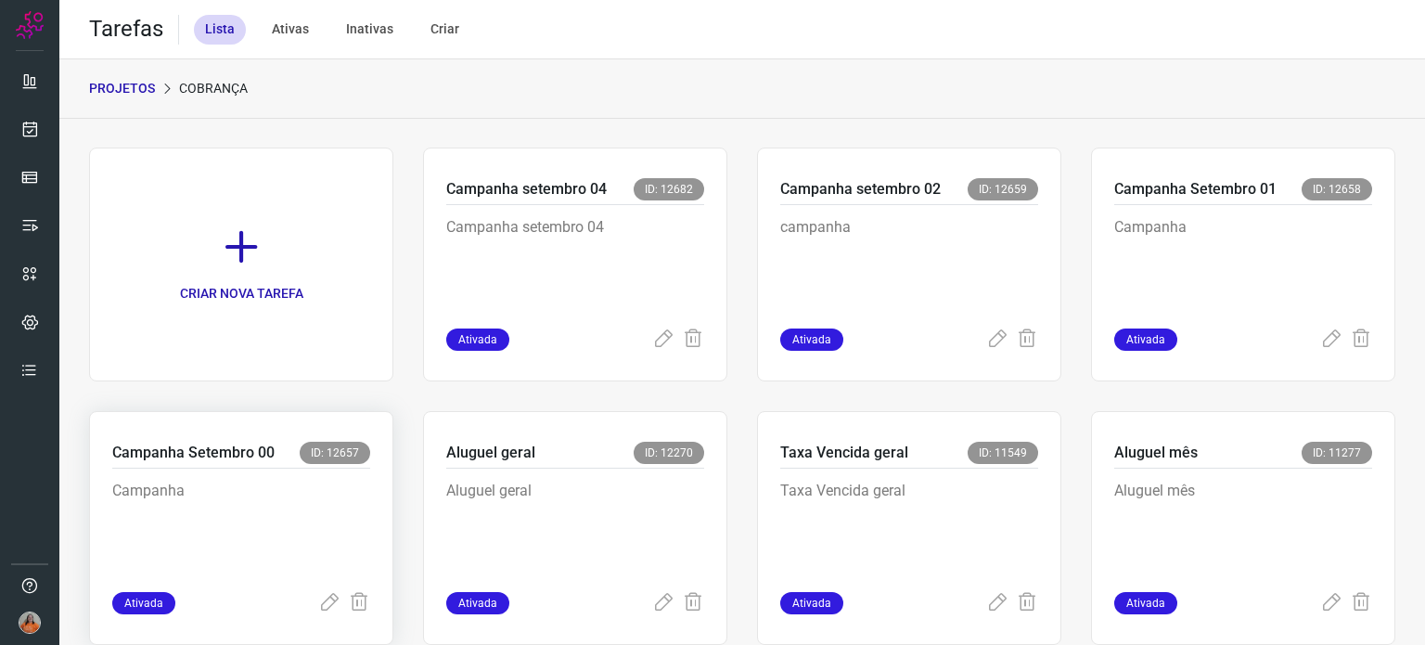 Image resolution: width=1425 pixels, height=645 pixels. I want to click on p: Campanha Setembro 01, so click(1195, 189).